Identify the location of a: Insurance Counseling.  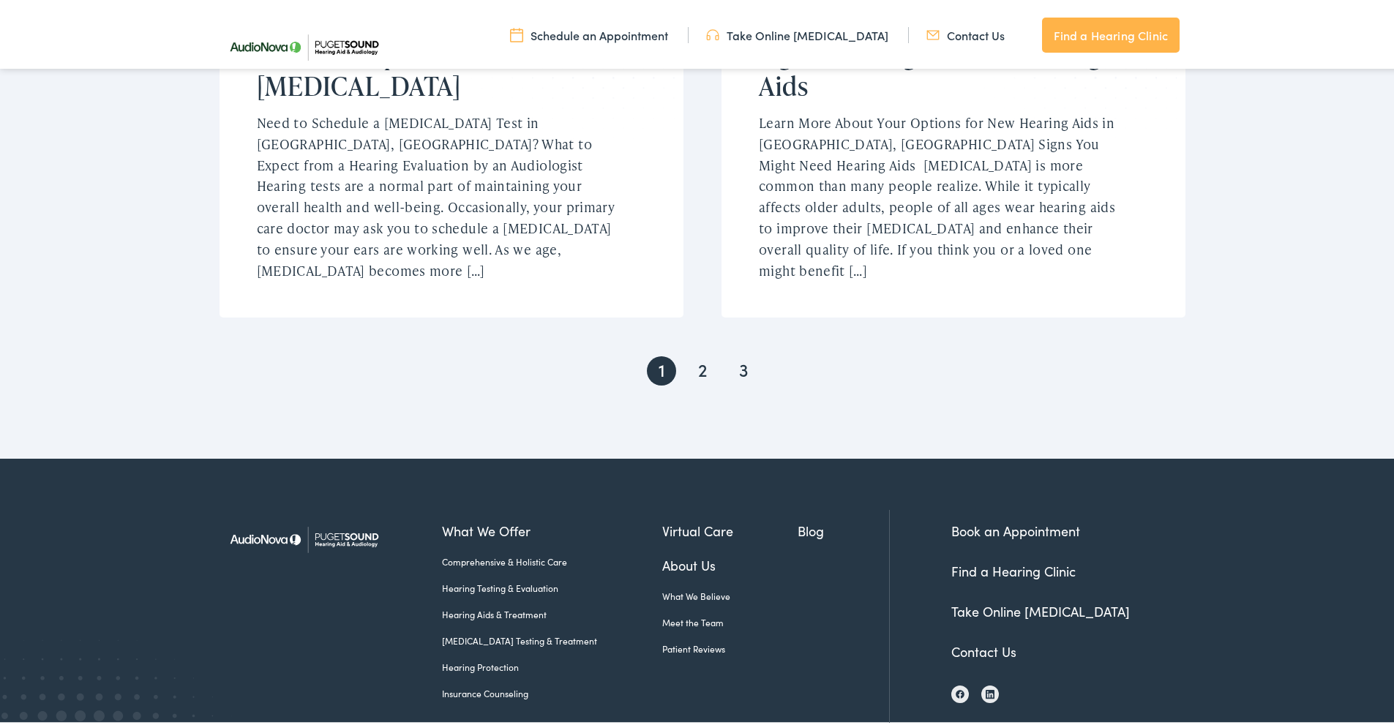
(552, 691).